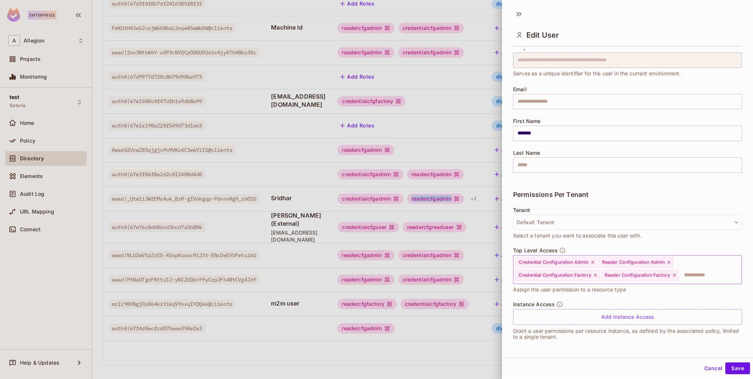 Image resolution: width=753 pixels, height=379 pixels. I want to click on span: Email, so click(520, 89).